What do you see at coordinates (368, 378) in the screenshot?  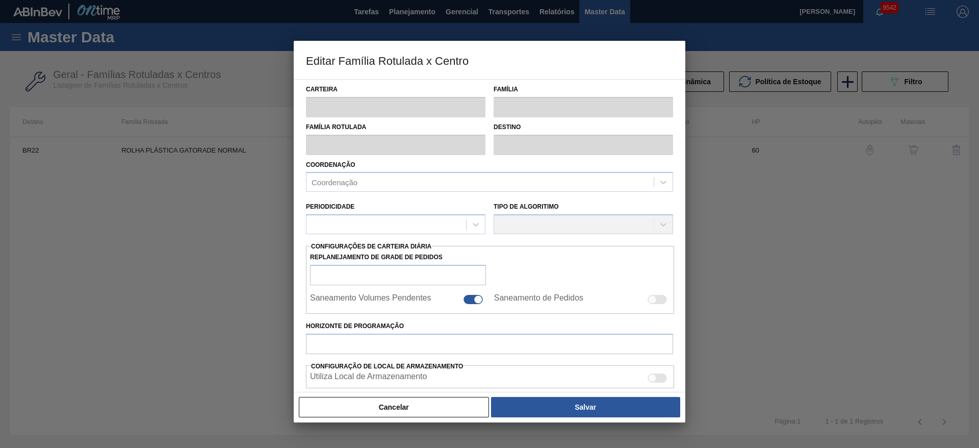 I see `label: Quando ativada, o sistema irá exibir os estoques de diferentes locais de armazenamento.` at bounding box center [368, 378].